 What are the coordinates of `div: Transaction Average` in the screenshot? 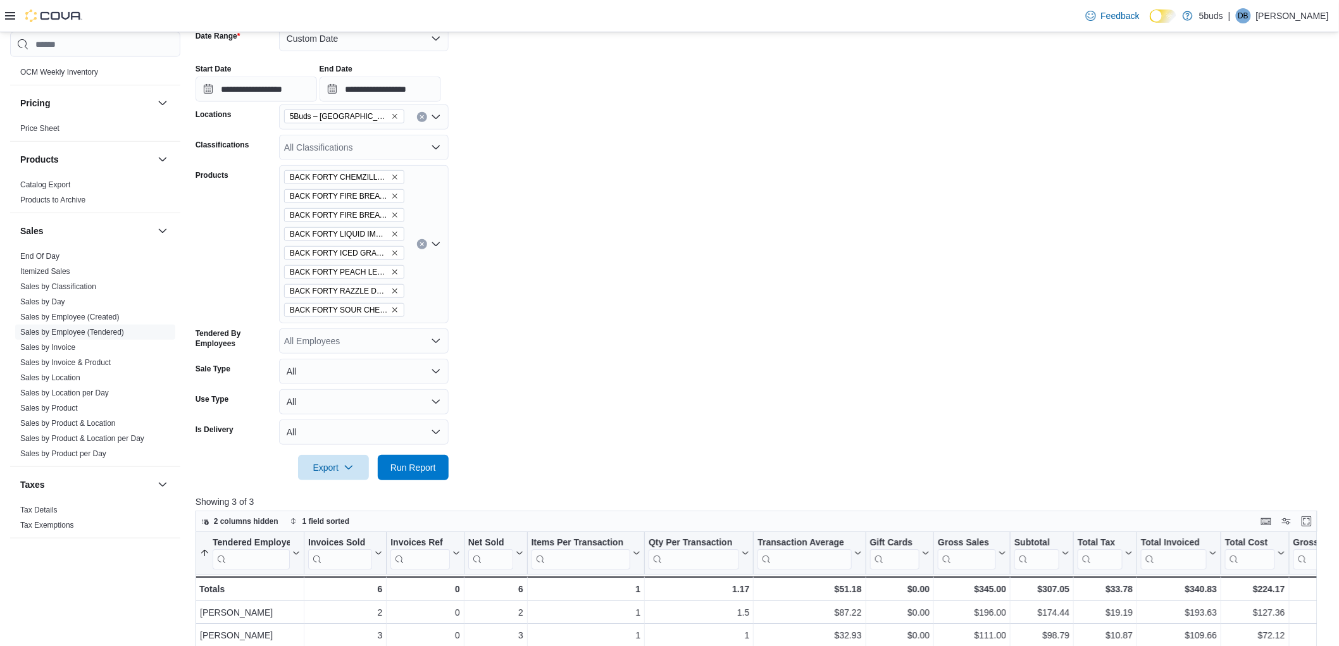 It's located at (804, 543).